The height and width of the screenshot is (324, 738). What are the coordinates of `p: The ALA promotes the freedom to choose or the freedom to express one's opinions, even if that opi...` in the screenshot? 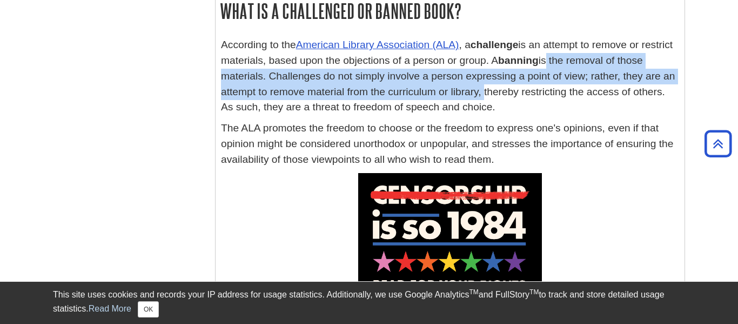 It's located at (450, 144).